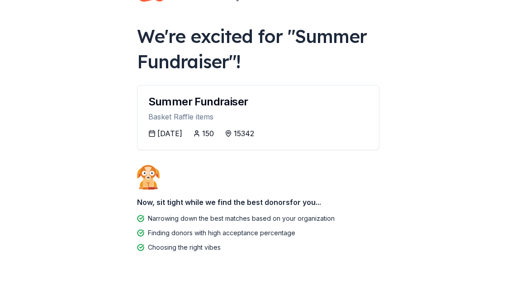  I want to click on div: Narrowing down the best matches based on your organization, so click(241, 219).